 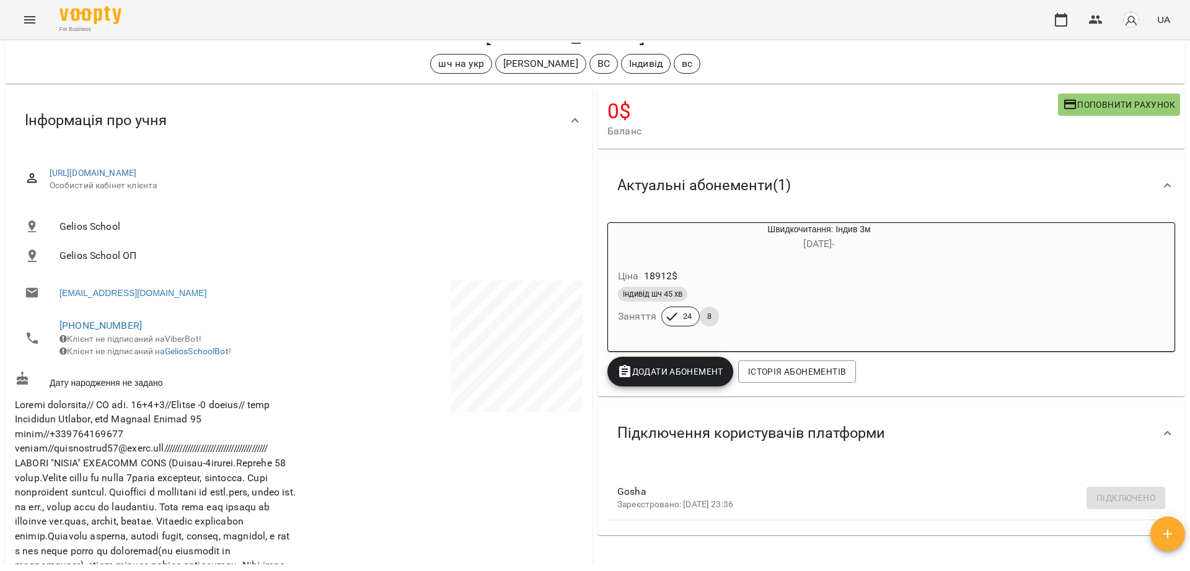 I want to click on span: For Business, so click(x=90, y=29).